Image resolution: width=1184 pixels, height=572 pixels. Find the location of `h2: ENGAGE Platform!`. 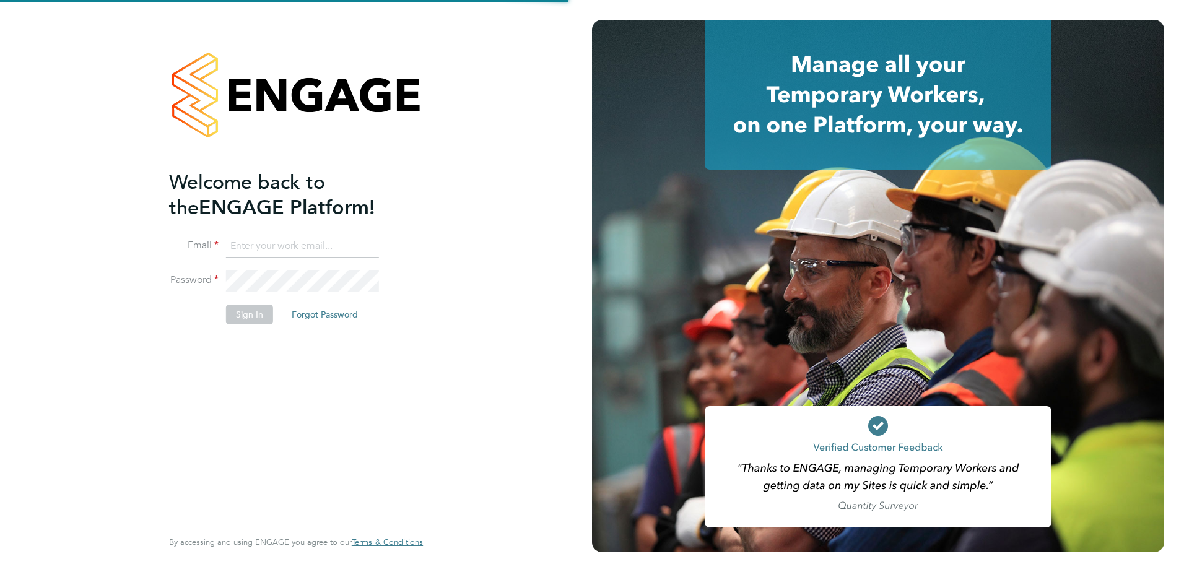

h2: ENGAGE Platform! is located at coordinates (290, 195).